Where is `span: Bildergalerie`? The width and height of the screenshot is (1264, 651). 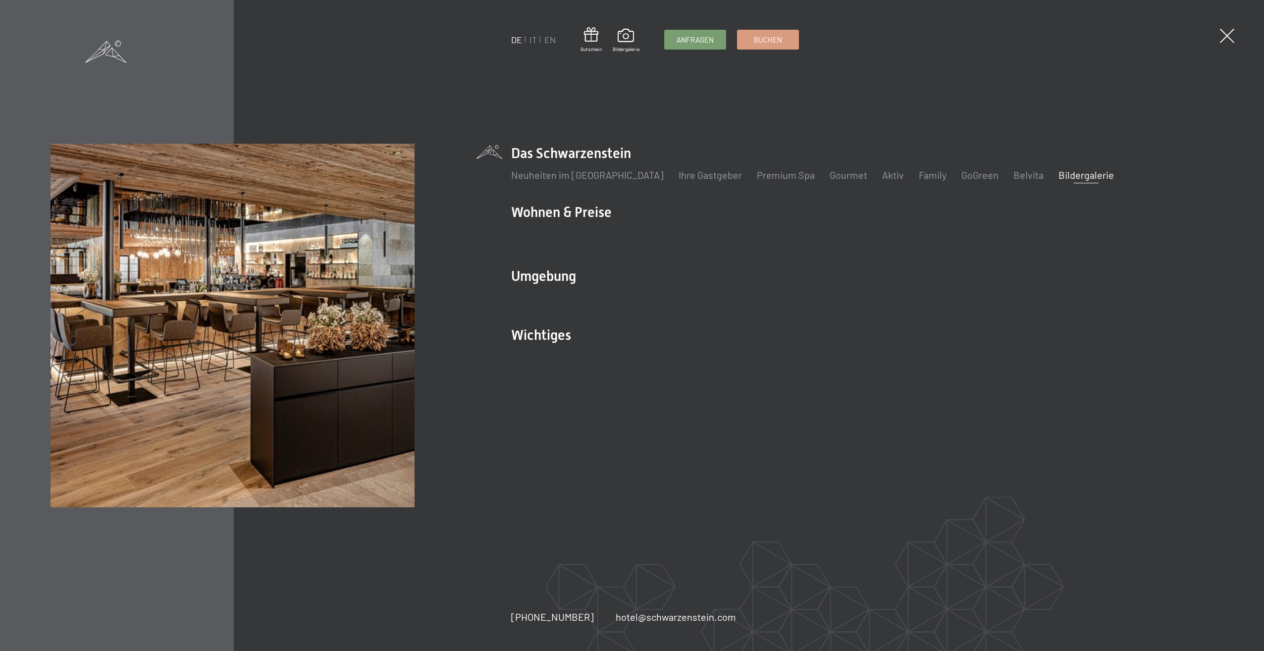
span: Bildergalerie is located at coordinates (626, 49).